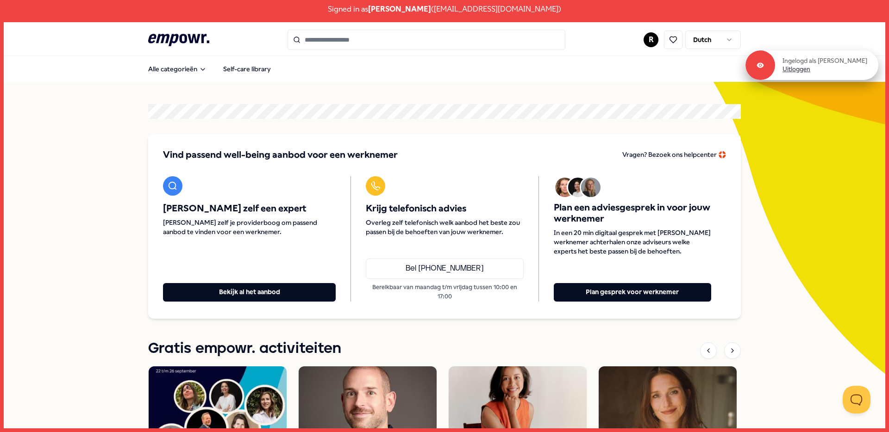  Describe the element at coordinates (674, 155) in the screenshot. I see `a: Vragen? Bezoek ons helpcenter 🛟` at that location.